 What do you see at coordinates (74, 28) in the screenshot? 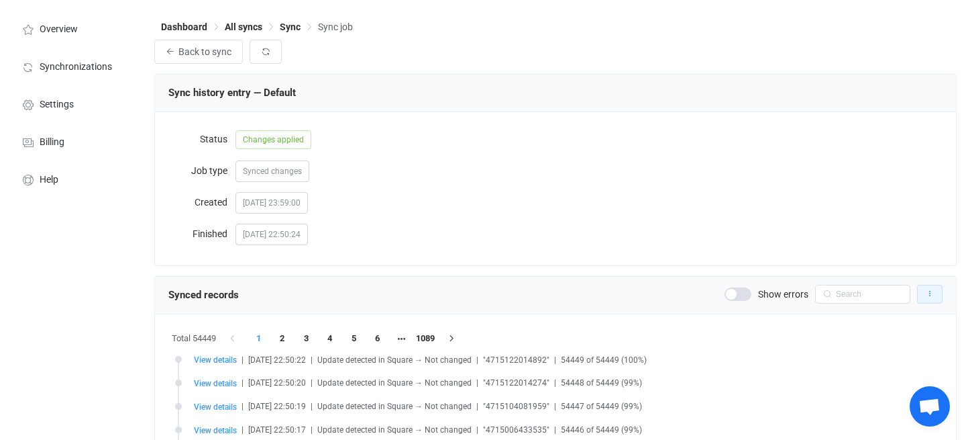
I see `a: Overview` at bounding box center [74, 28].